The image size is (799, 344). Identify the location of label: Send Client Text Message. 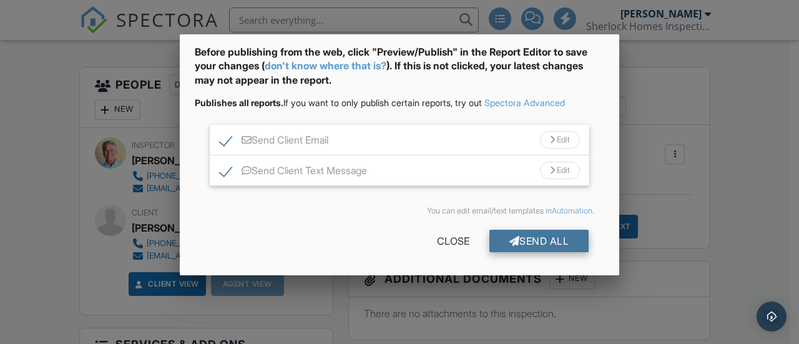
(294, 172).